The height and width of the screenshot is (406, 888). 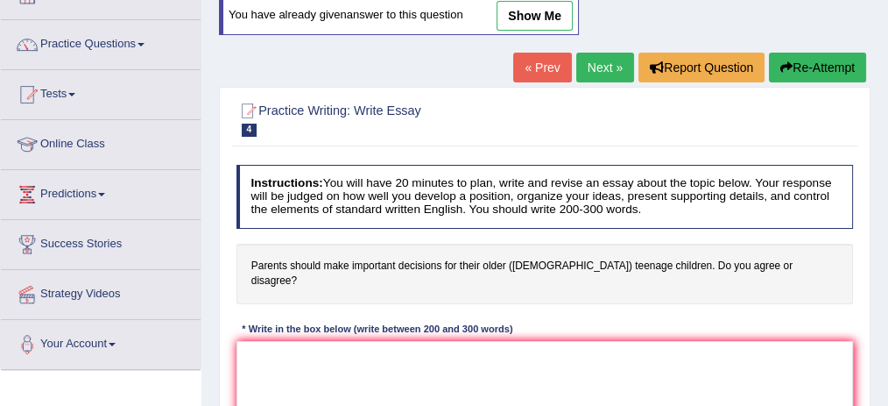 What do you see at coordinates (101, 342) in the screenshot?
I see `a: Your Account` at bounding box center [101, 342].